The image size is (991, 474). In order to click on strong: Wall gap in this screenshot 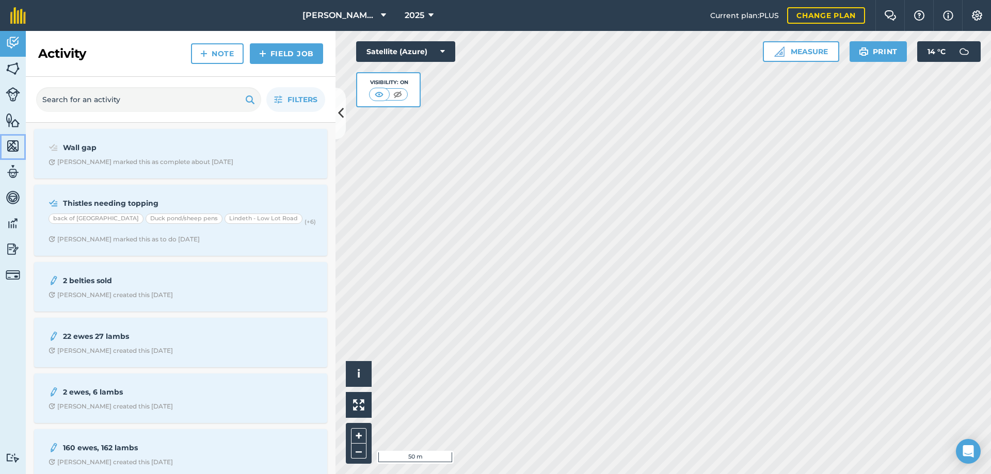, I will do `click(144, 148)`.